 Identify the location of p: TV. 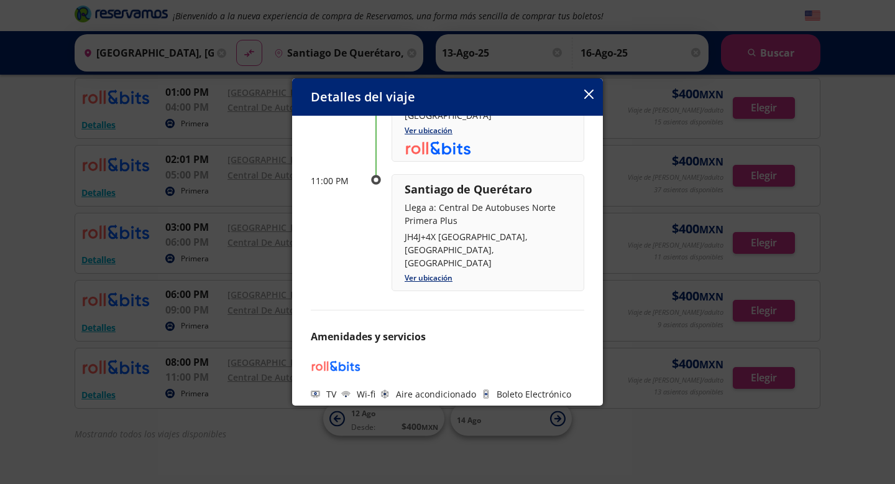
(331, 394).